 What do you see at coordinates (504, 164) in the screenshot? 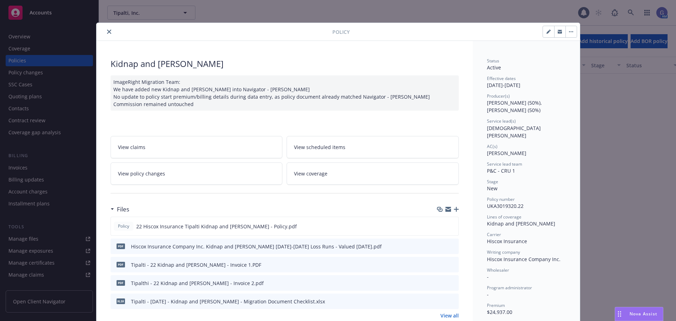
I see `span: Service lead team` at bounding box center [504, 164].